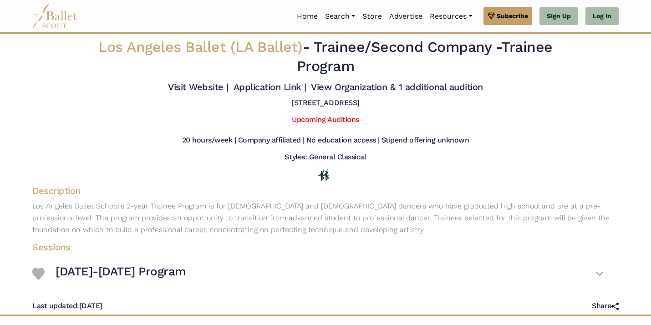  I want to click on h5: Share, so click(605, 306).